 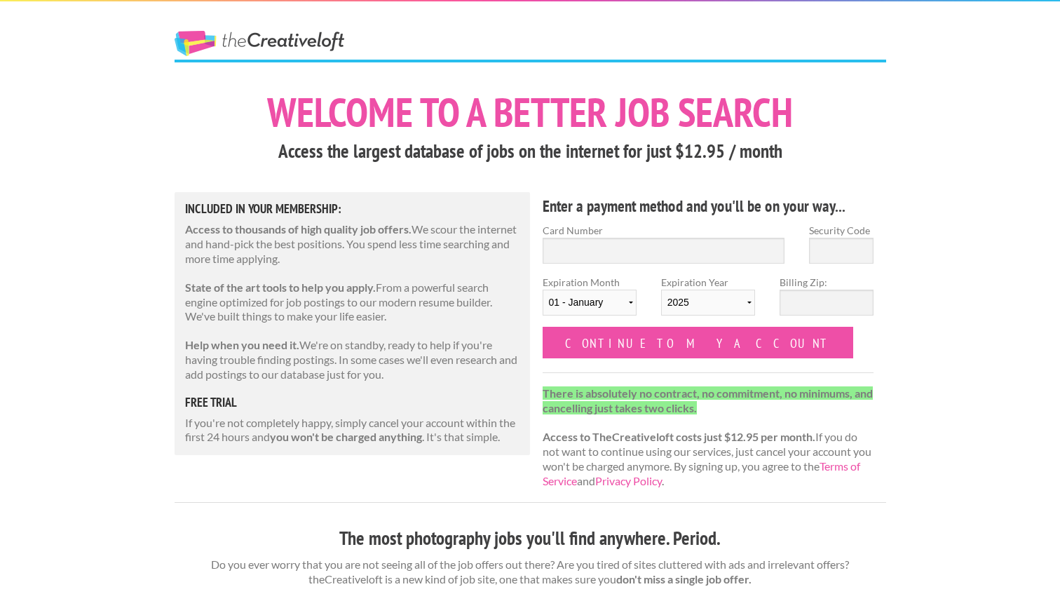 I want to click on a: Privacy Policy, so click(x=628, y=480).